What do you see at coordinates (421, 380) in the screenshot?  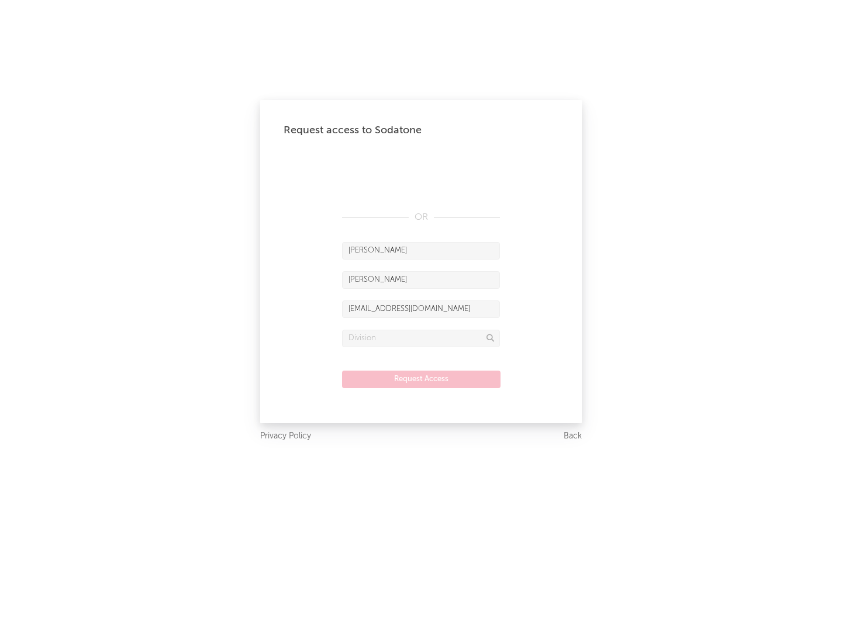 I see `button: Request Access` at bounding box center [421, 380].